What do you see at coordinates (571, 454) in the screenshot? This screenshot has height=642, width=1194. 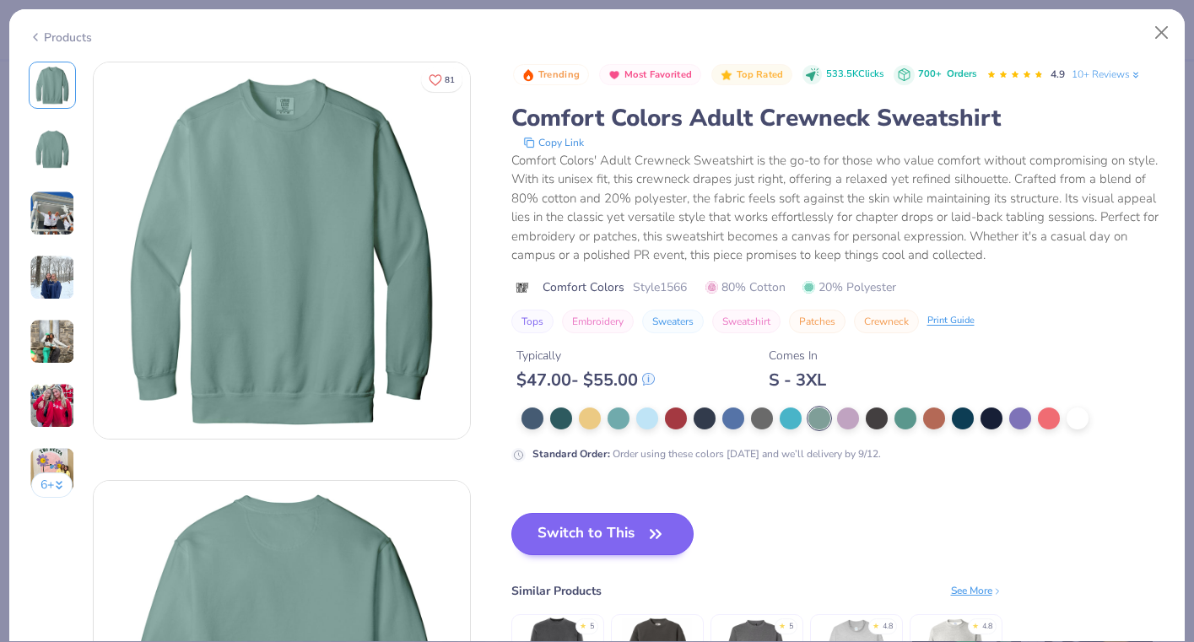 I see `strong: Standard Order :` at bounding box center [571, 454].